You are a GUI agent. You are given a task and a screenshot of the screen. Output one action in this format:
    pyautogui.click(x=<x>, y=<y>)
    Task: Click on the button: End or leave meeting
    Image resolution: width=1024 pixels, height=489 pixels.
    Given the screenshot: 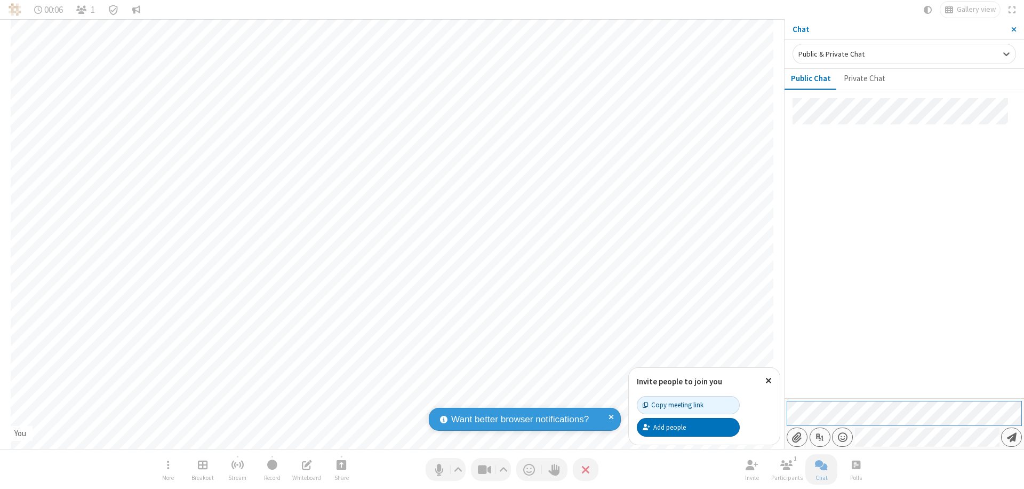 What is the action you would take?
    pyautogui.click(x=586, y=469)
    